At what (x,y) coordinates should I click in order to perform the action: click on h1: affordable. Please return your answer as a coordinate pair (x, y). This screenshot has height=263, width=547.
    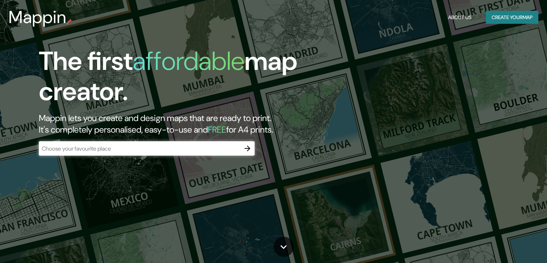
    Looking at the image, I should click on (189, 61).